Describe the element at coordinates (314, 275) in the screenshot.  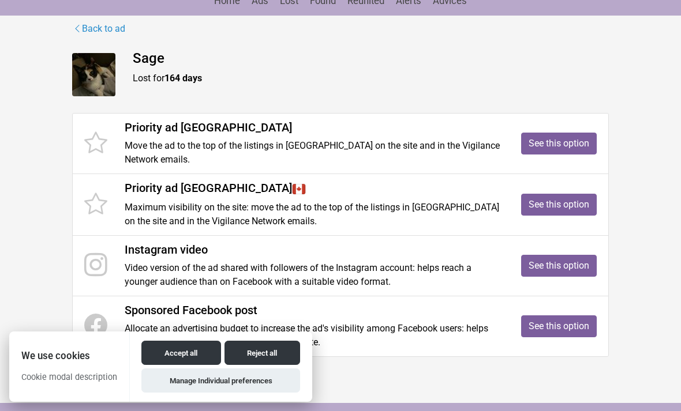
I see `p: Video version of the ad shared with followers of the Instagram account: helps reach a younger aud...` at that location.